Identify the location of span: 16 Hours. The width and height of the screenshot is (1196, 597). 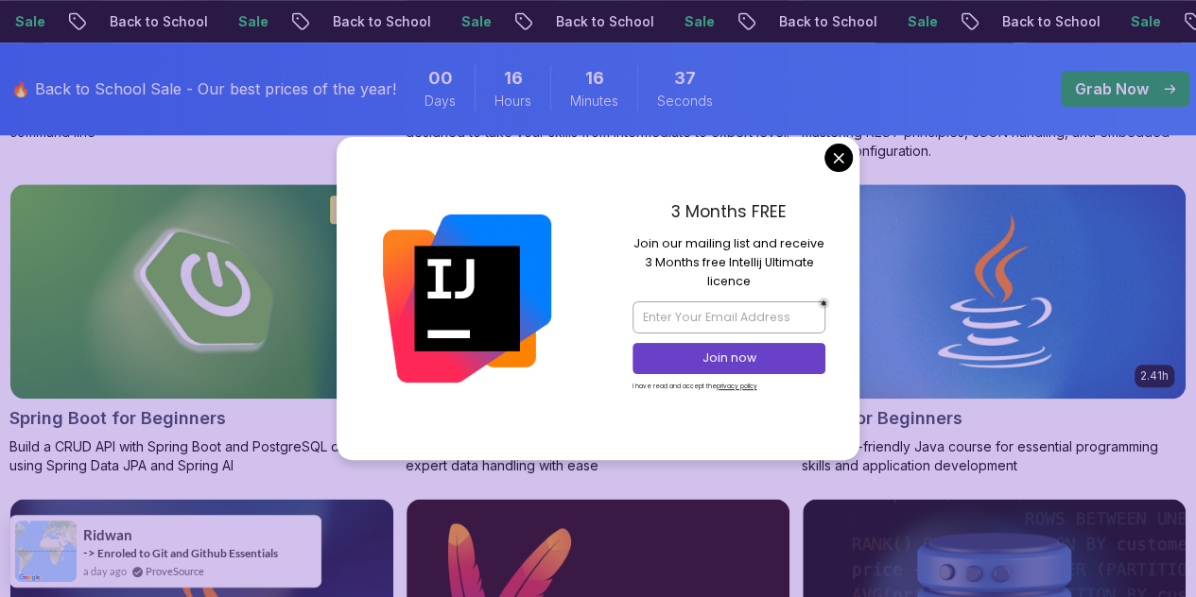
(513, 78).